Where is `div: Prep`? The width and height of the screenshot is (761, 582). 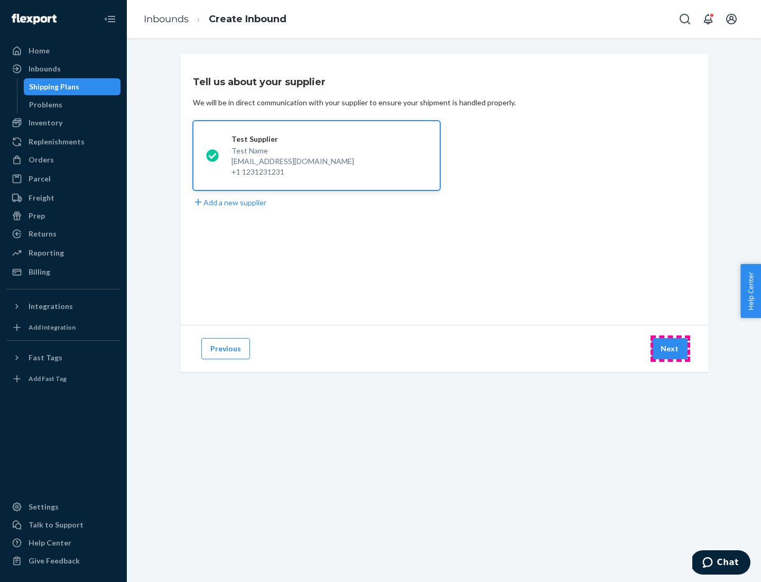 div: Prep is located at coordinates (36, 216).